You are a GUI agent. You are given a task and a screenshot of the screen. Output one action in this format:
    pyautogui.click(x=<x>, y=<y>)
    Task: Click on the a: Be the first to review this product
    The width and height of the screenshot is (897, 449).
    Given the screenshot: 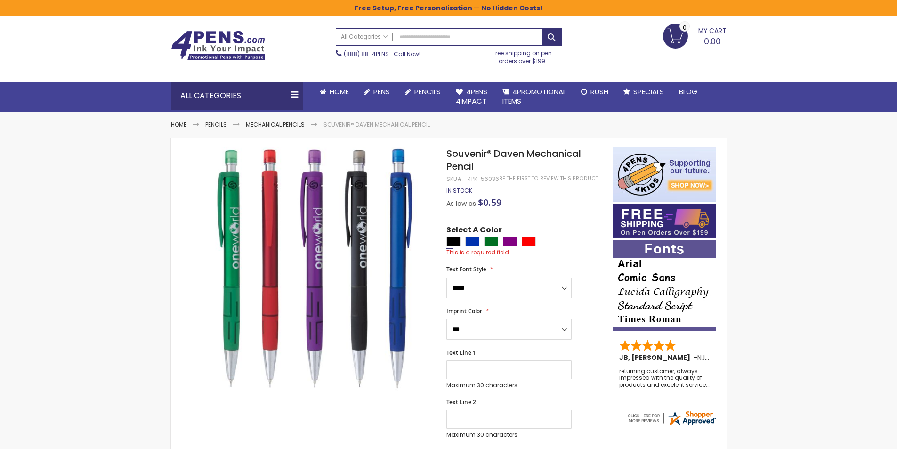 What is the action you would take?
    pyautogui.click(x=548, y=178)
    